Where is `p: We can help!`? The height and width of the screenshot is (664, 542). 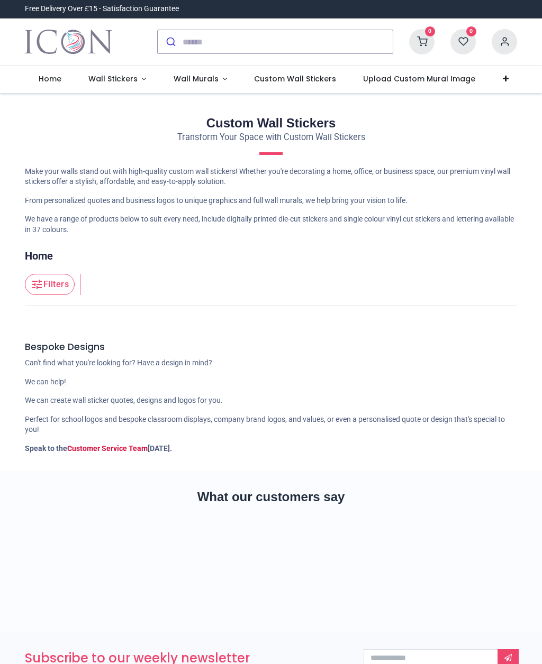
p: We can help! is located at coordinates (271, 382).